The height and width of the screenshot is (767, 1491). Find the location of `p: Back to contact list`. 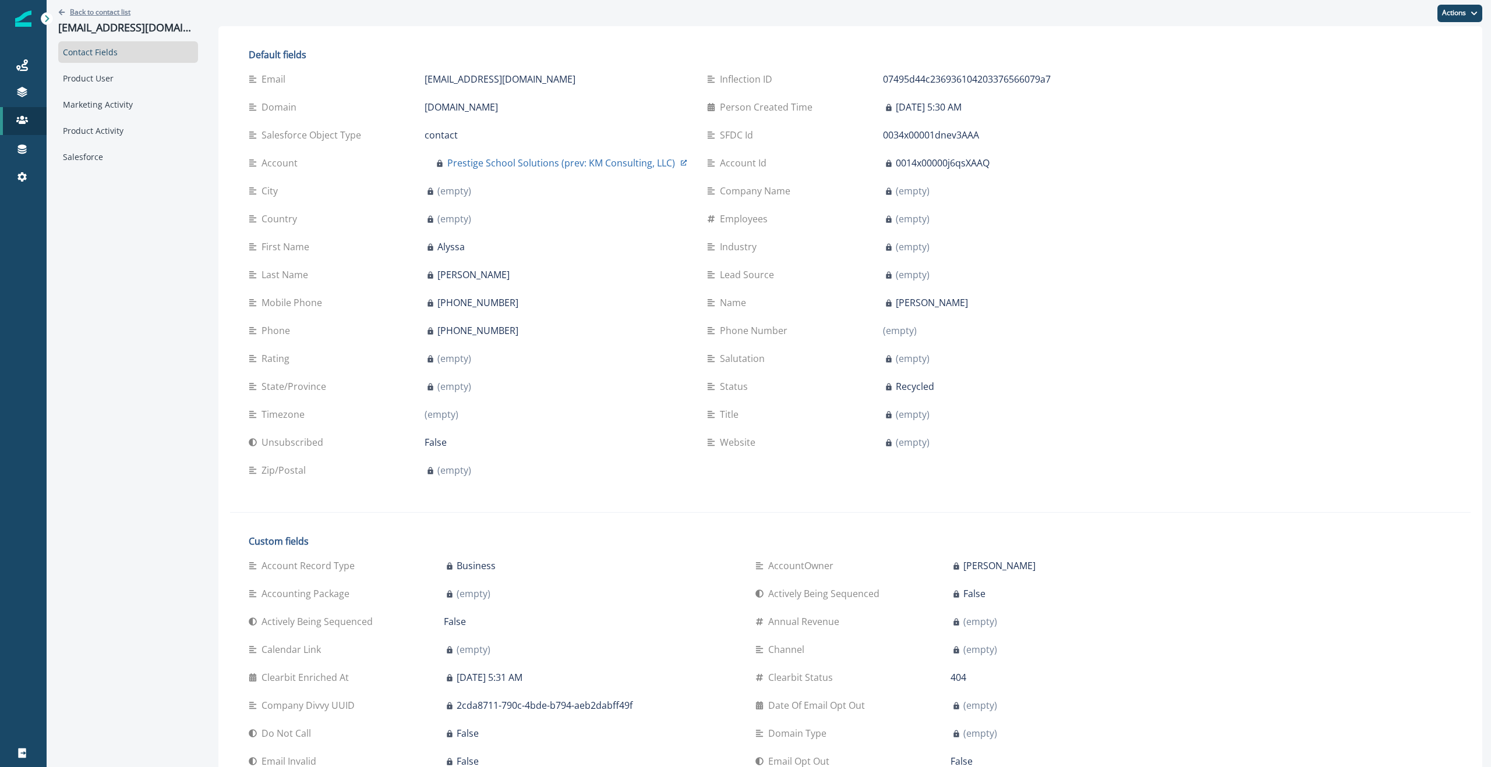

p: Back to contact list is located at coordinates (100, 12).